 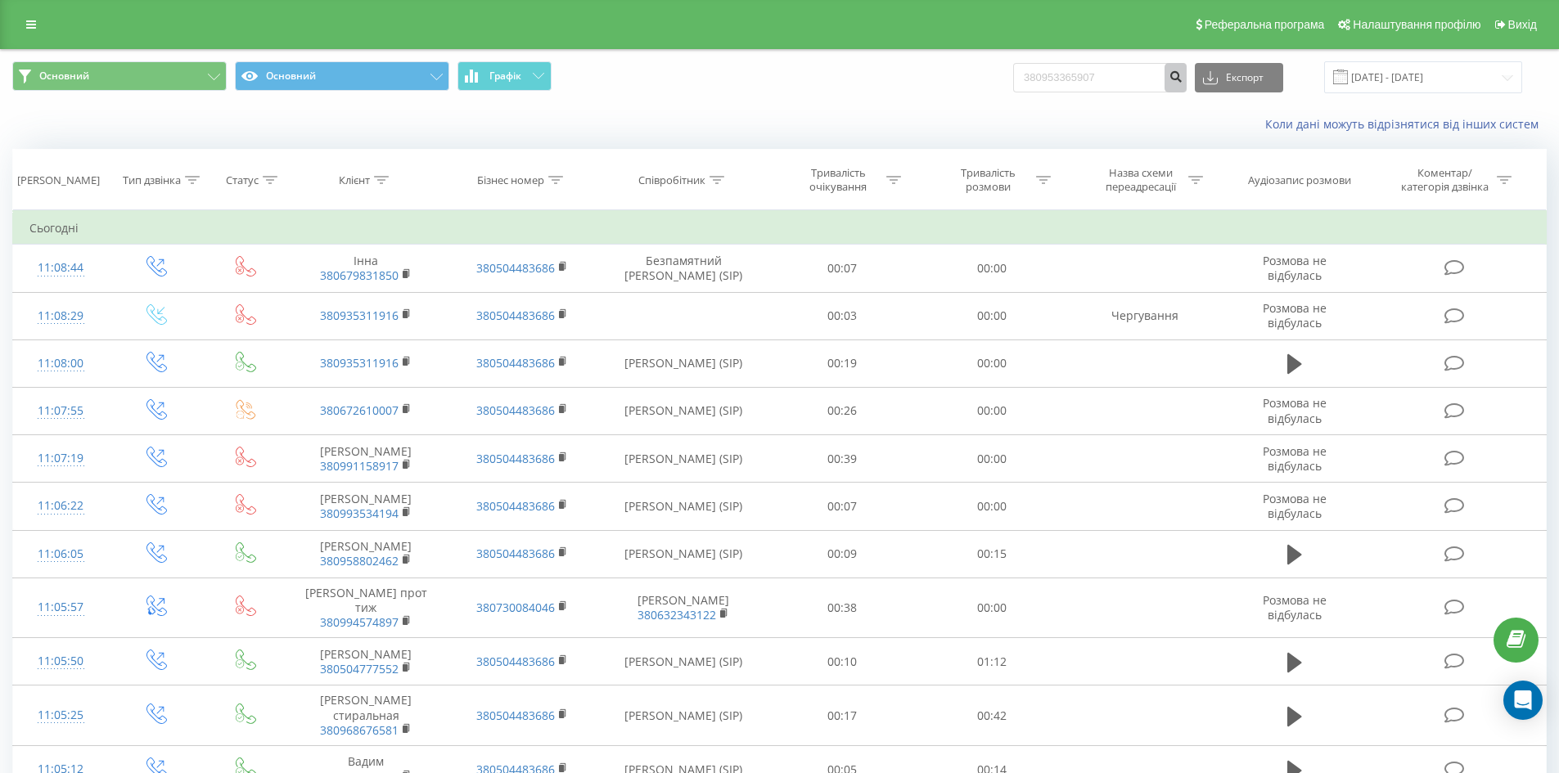 I want to click on td: 00:26, so click(x=842, y=411).